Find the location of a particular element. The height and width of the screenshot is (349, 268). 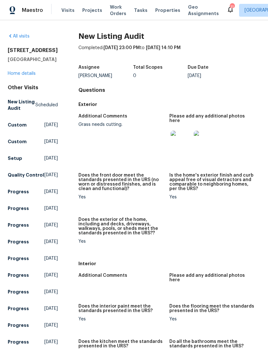

h5: Quality Control is located at coordinates (26, 175).